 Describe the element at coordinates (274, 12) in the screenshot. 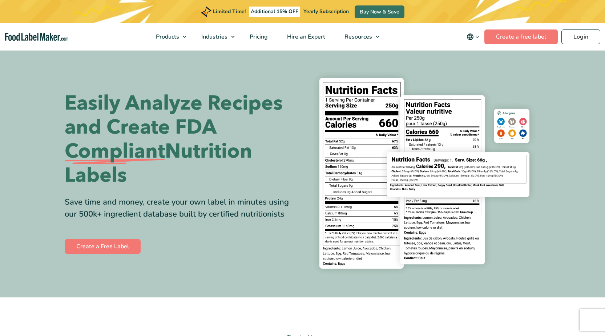

I see `span: Additional 15% OFF` at that location.